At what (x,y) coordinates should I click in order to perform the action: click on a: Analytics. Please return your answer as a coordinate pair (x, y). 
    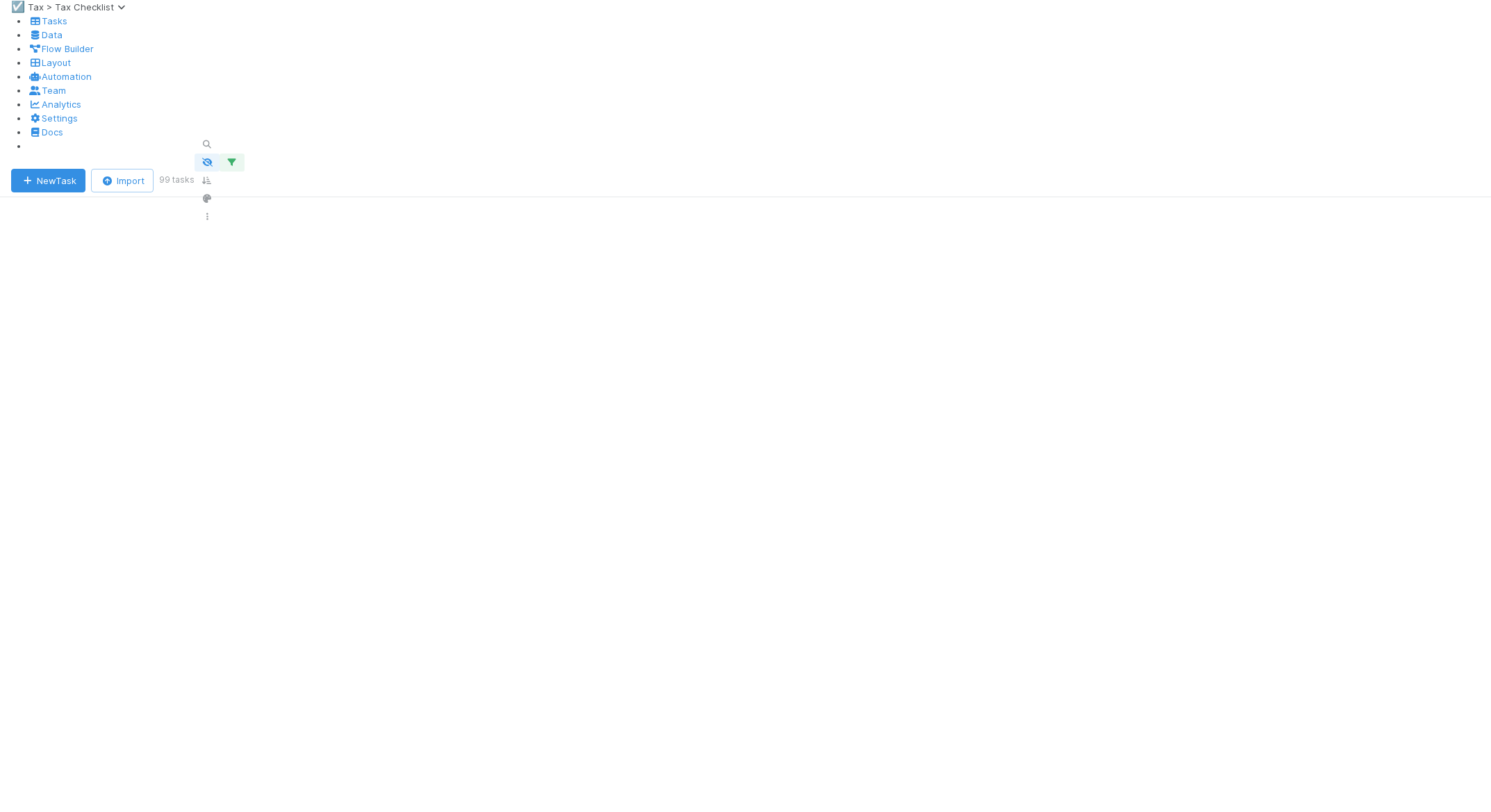
    Looking at the image, I should click on (54, 104).